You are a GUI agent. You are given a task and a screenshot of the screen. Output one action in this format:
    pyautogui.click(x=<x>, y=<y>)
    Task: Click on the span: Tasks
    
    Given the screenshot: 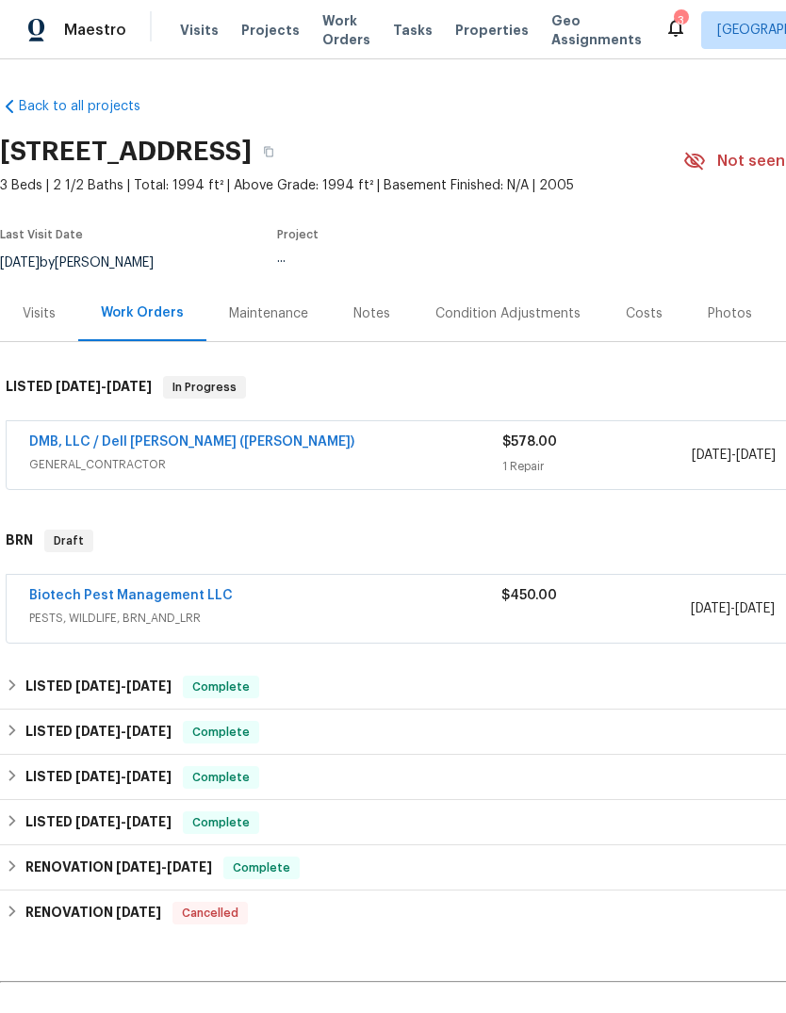 What is the action you would take?
    pyautogui.click(x=413, y=30)
    